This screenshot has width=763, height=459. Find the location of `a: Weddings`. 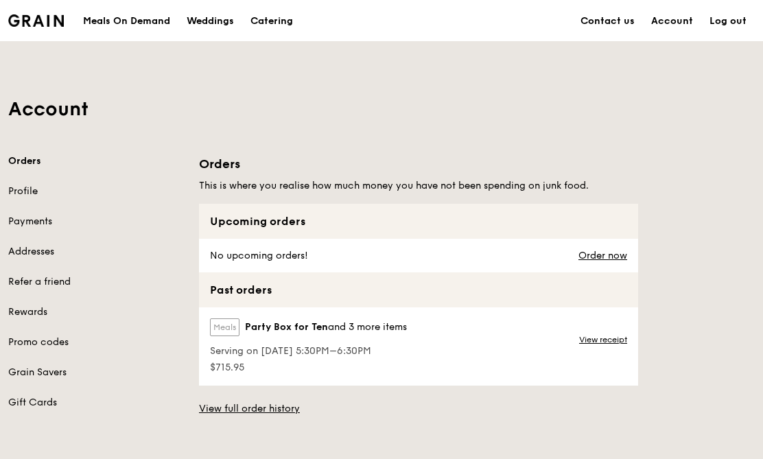

a: Weddings is located at coordinates (210, 21).